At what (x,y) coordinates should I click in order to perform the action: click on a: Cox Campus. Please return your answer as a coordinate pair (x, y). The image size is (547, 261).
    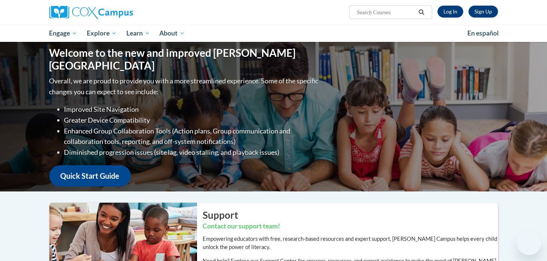
    Looking at the image, I should click on (120, 12).